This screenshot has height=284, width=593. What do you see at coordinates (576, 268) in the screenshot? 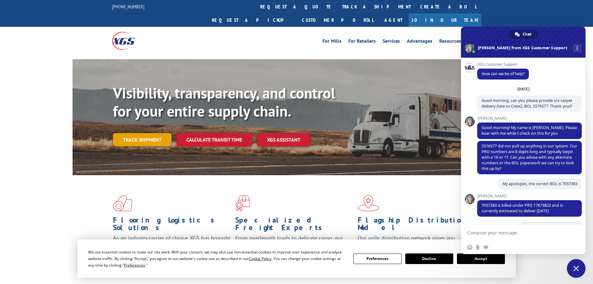
I see `div: Close chat` at bounding box center [576, 268].